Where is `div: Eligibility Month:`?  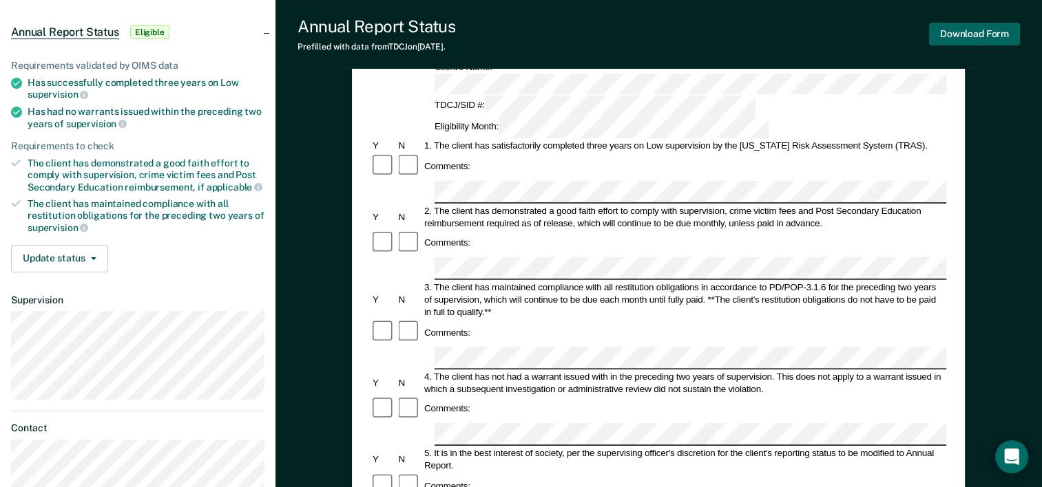 div: Eligibility Month: is located at coordinates (602, 127).